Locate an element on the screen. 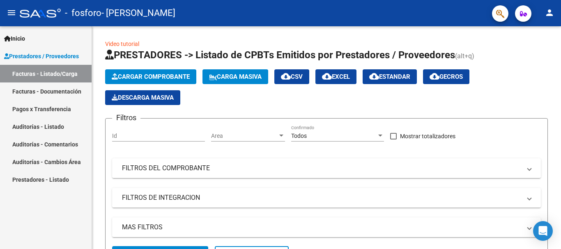 Image resolution: width=561 pixels, height=249 pixels. span: (alt+q) is located at coordinates (464, 56).